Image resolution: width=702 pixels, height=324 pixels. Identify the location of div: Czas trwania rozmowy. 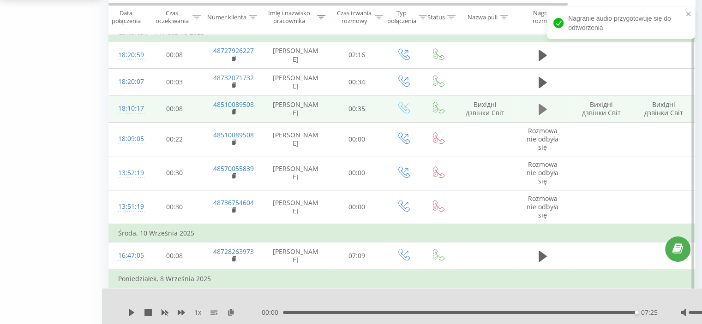
(354, 18).